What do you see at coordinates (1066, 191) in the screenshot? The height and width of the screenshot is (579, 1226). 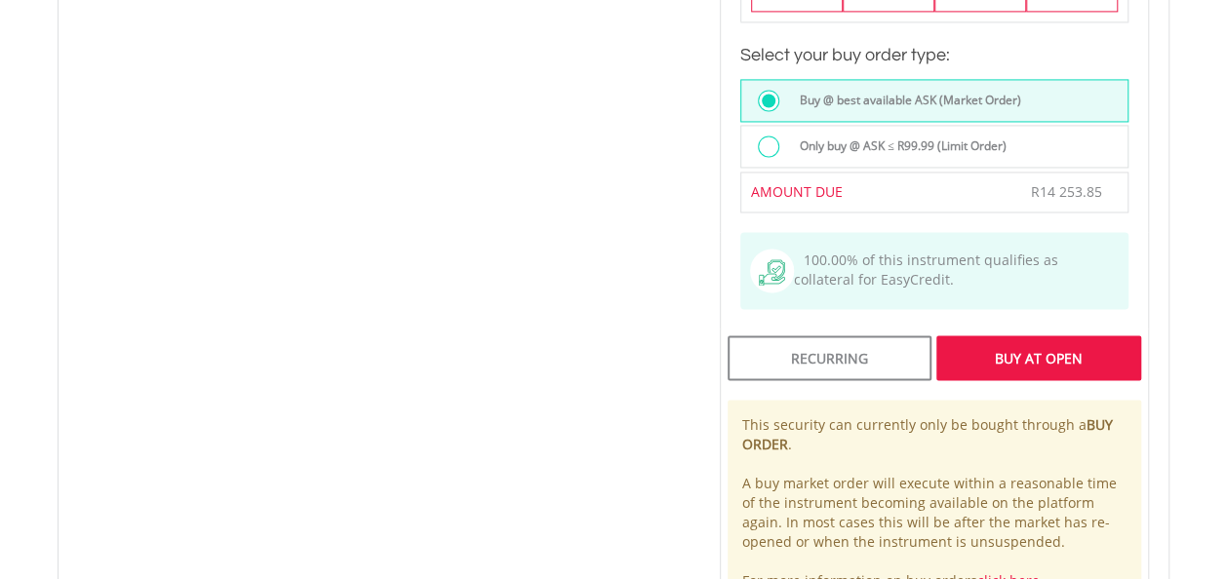 I see `span: R14 253.85` at bounding box center [1066, 191].